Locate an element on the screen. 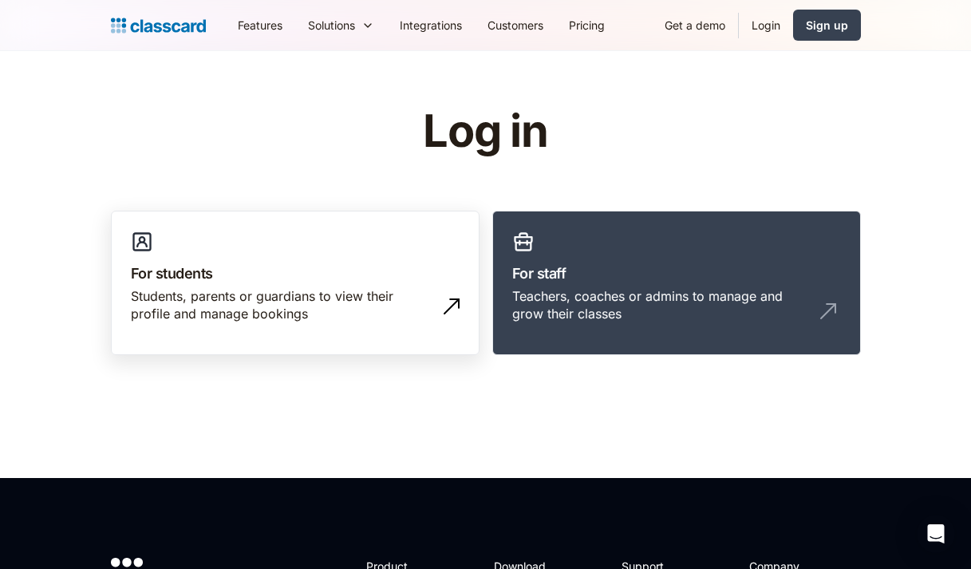  div: Teachers, coaches or admins to manage and grow their classes is located at coordinates (661, 305).